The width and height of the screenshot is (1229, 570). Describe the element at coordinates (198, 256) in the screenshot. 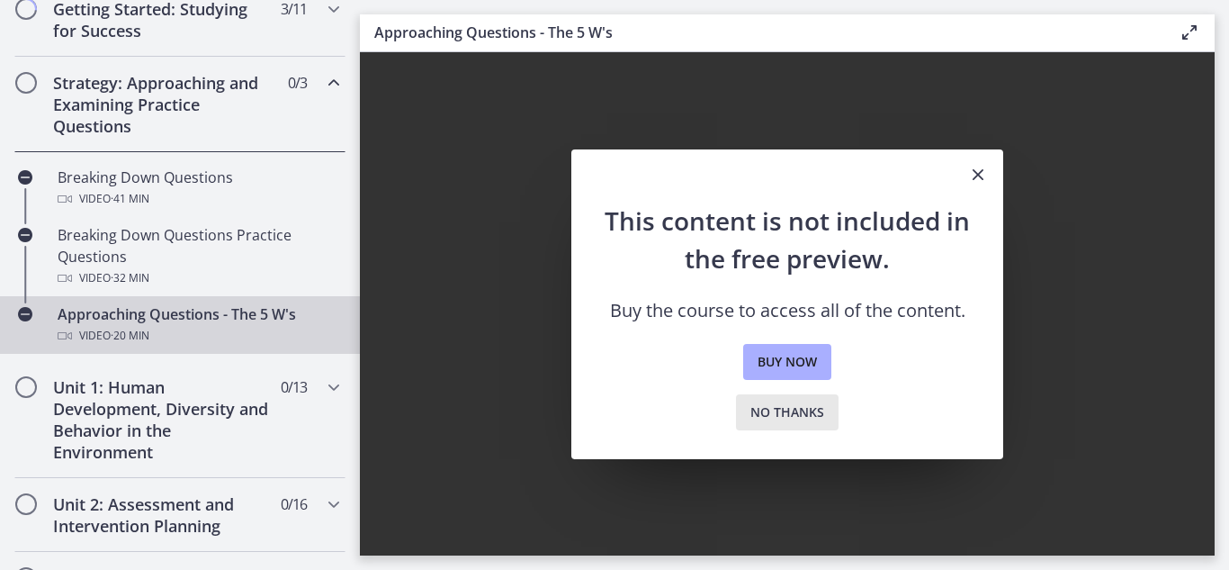

I see `div: Breaking Down Questions Practice Questions` at that location.